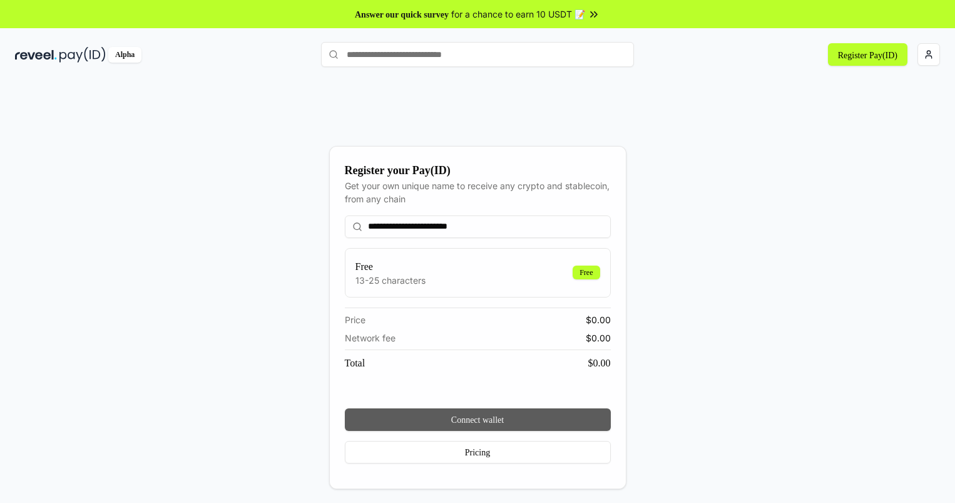 This screenshot has width=955, height=503. Describe the element at coordinates (355, 363) in the screenshot. I see `span: Total` at that location.